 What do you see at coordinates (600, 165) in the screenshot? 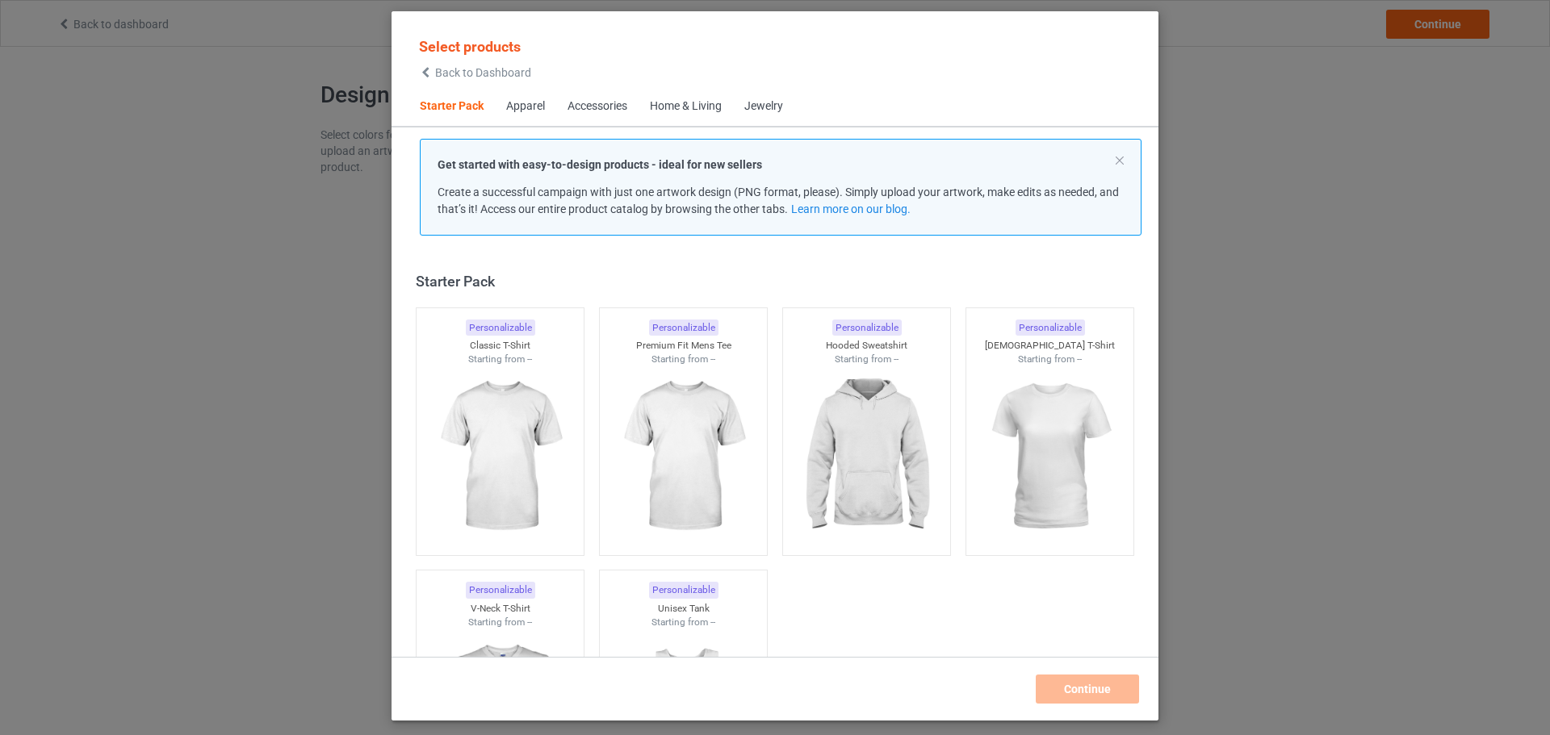
I see `strong: Get started with easy-to-design products - ideal for new sellers` at bounding box center [600, 165].